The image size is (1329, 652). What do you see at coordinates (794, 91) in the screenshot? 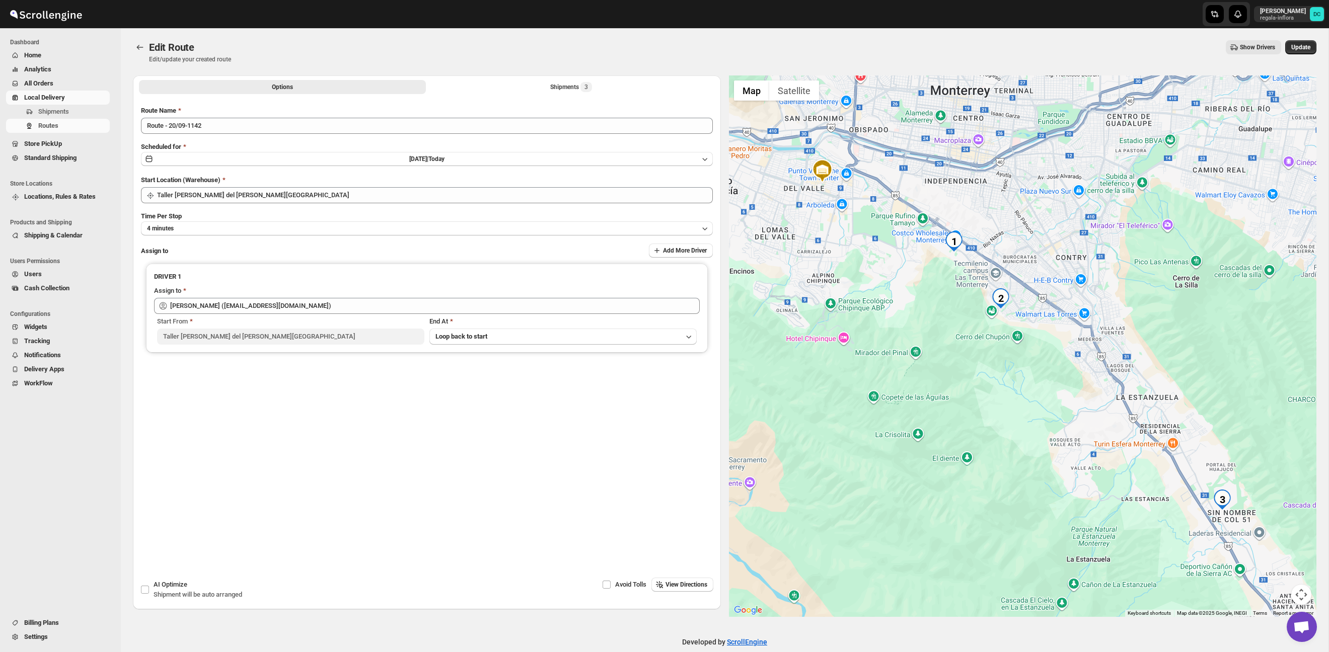
I see `button: Show satellite imagery` at bounding box center [794, 91].